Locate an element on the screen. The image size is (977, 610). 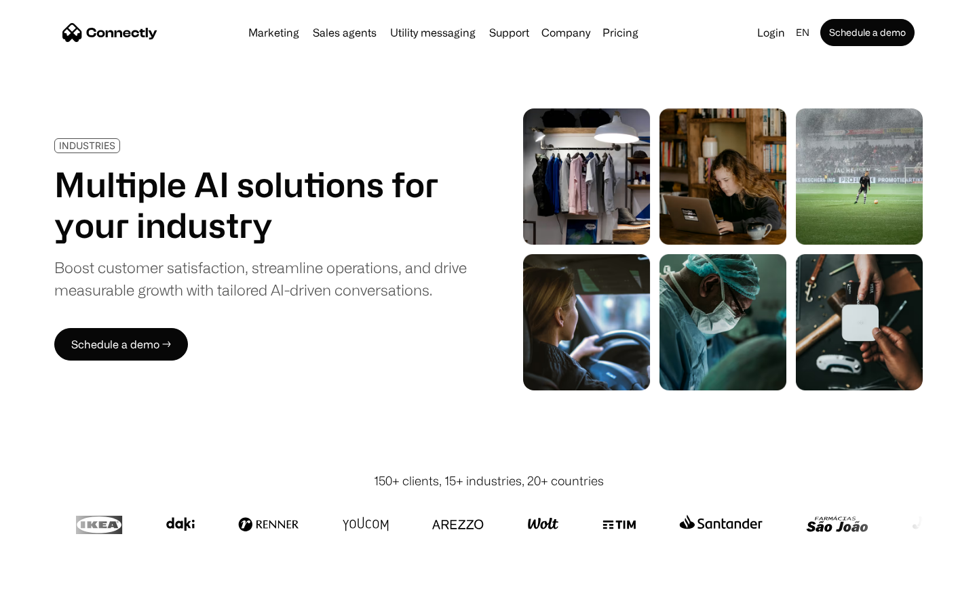
div: en is located at coordinates (802, 33).